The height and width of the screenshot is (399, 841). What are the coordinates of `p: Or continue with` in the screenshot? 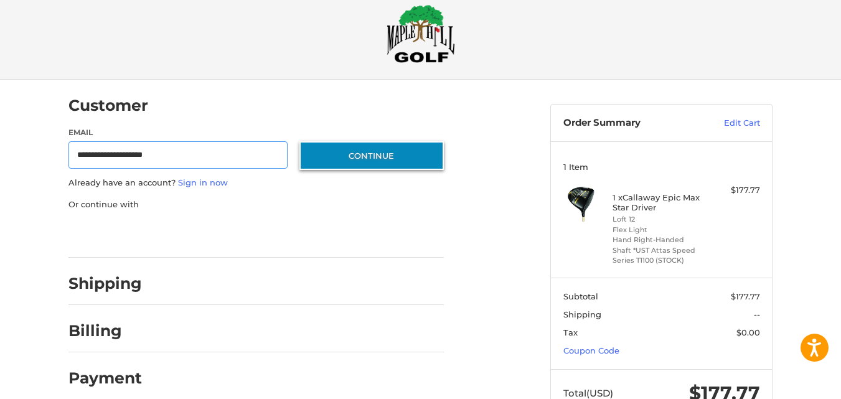 It's located at (256, 205).